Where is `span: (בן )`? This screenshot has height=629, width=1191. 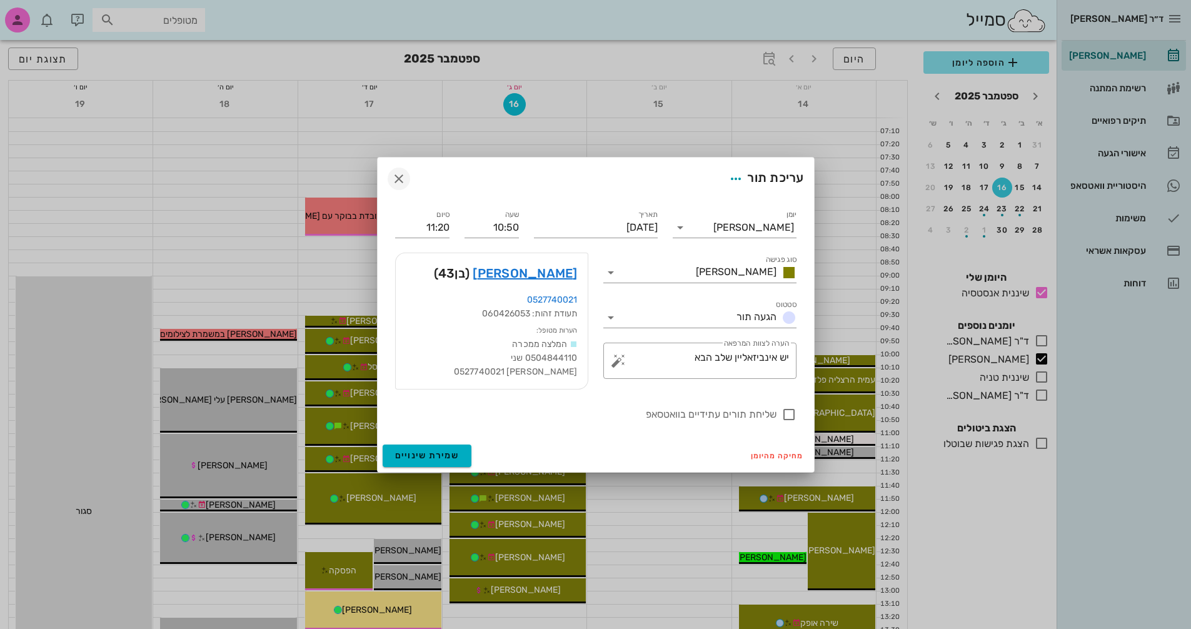 span: (בן ) is located at coordinates (452, 273).